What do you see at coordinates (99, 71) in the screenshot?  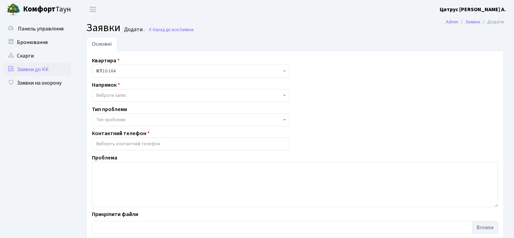 I see `b: КТ` at bounding box center [99, 71].